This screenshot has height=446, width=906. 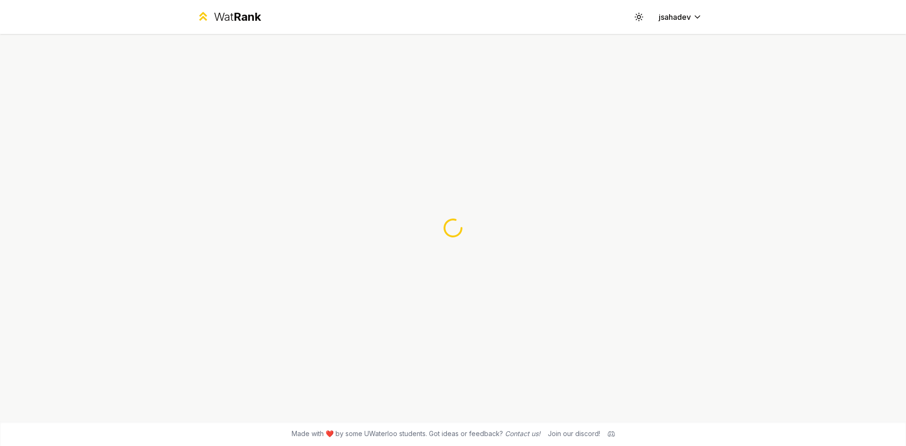 I want to click on span: Made with ❤️ by some UWaterloo students. Got ideas or feedback?, so click(x=416, y=433).